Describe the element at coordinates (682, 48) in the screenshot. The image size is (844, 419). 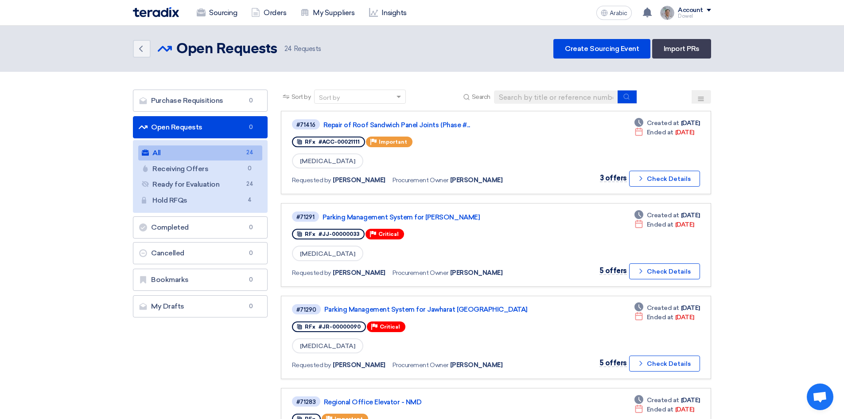
I see `font: Import PRs` at that location.